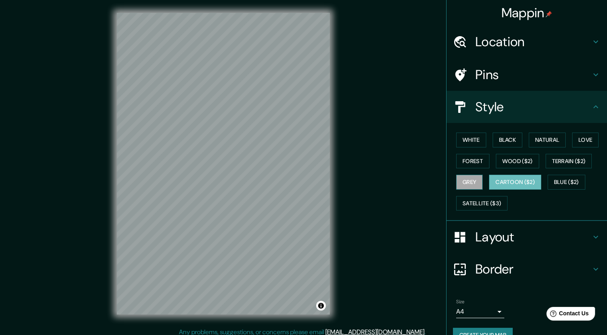 Image resolution: width=607 pixels, height=335 pixels. Describe the element at coordinates (482, 203) in the screenshot. I see `button: Satellite ($3)` at that location.